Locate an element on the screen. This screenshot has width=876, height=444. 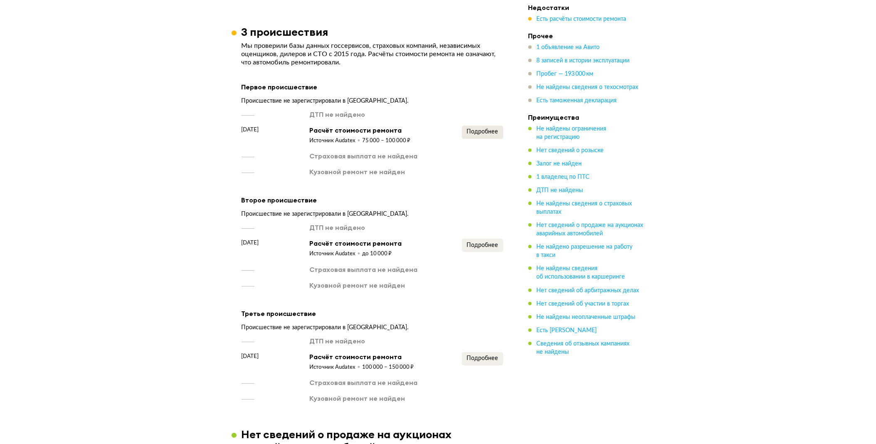
h4: Преимущества is located at coordinates (587, 117).